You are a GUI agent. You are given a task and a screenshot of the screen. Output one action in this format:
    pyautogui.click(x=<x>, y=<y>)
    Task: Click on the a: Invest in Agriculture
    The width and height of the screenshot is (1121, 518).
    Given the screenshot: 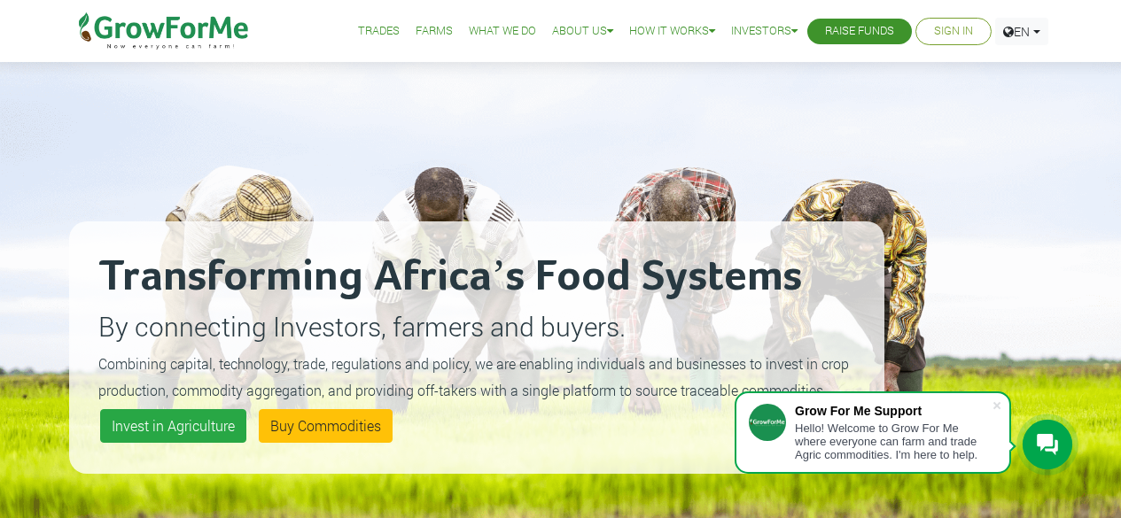 What is the action you would take?
    pyautogui.click(x=173, y=426)
    